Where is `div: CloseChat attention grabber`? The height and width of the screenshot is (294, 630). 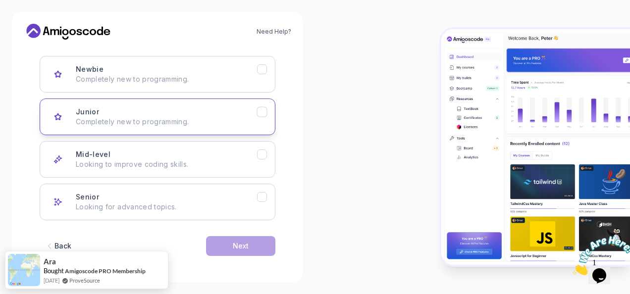
div: CloseChat attention grabber is located at coordinates (31, 23).